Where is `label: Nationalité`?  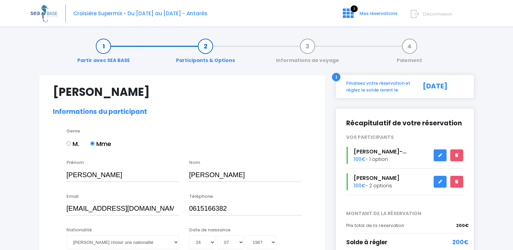
label: Nationalité is located at coordinates (79, 230).